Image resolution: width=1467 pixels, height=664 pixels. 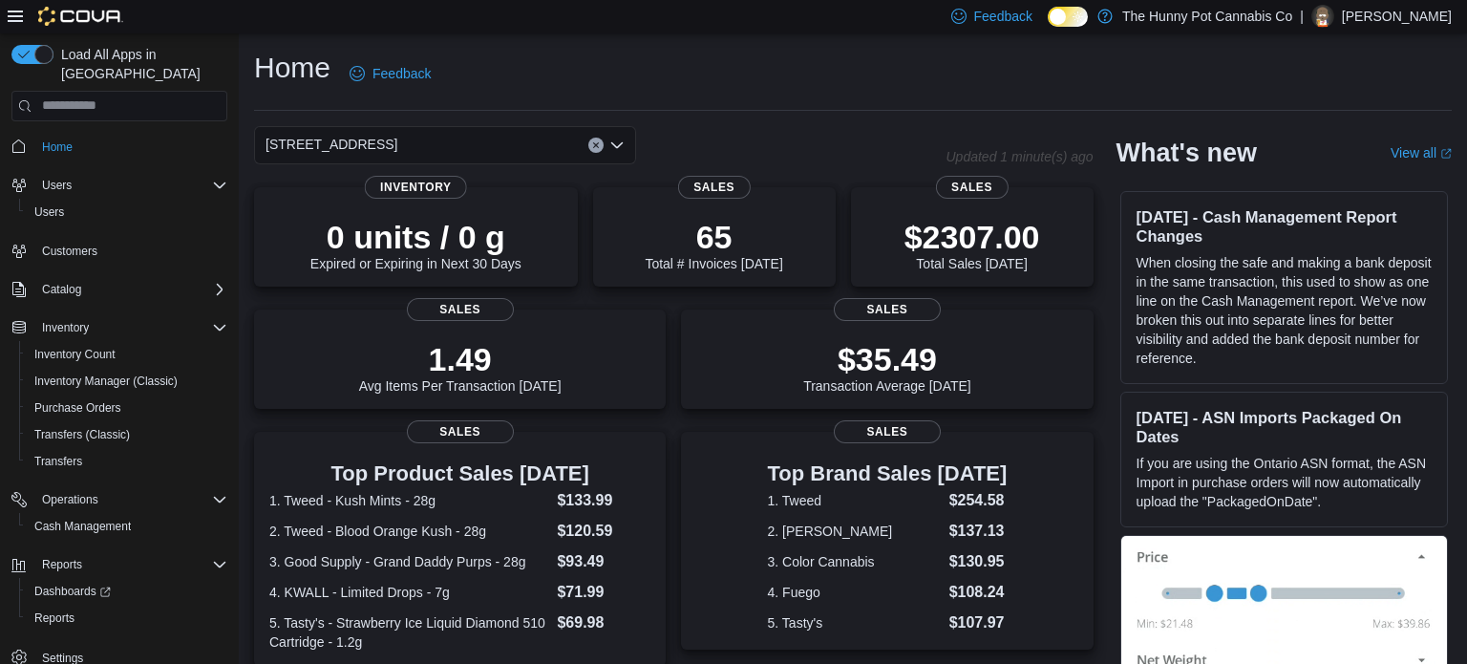 I want to click on p: 0 units / 0 g, so click(x=416, y=237).